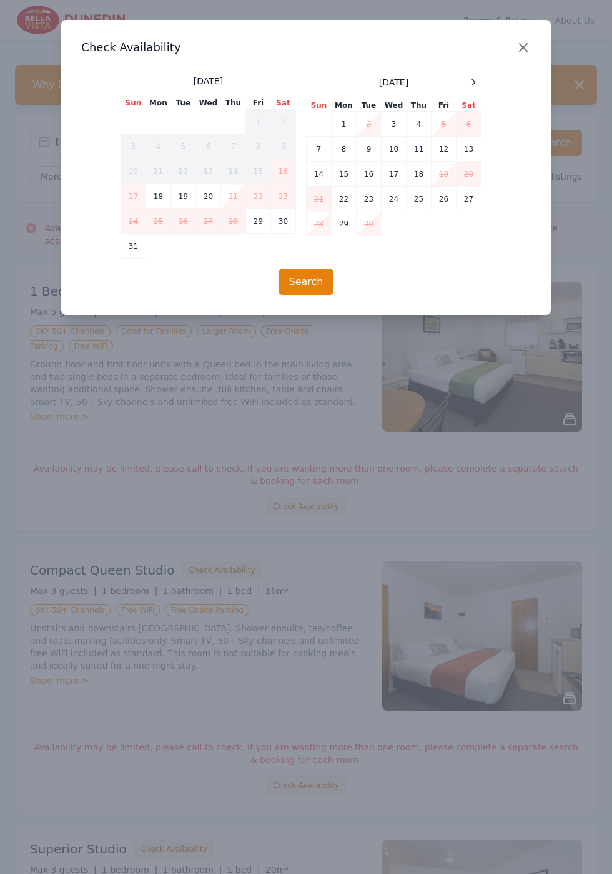 Image resolution: width=612 pixels, height=874 pixels. What do you see at coordinates (306, 282) in the screenshot?
I see `button: Search` at bounding box center [306, 282].